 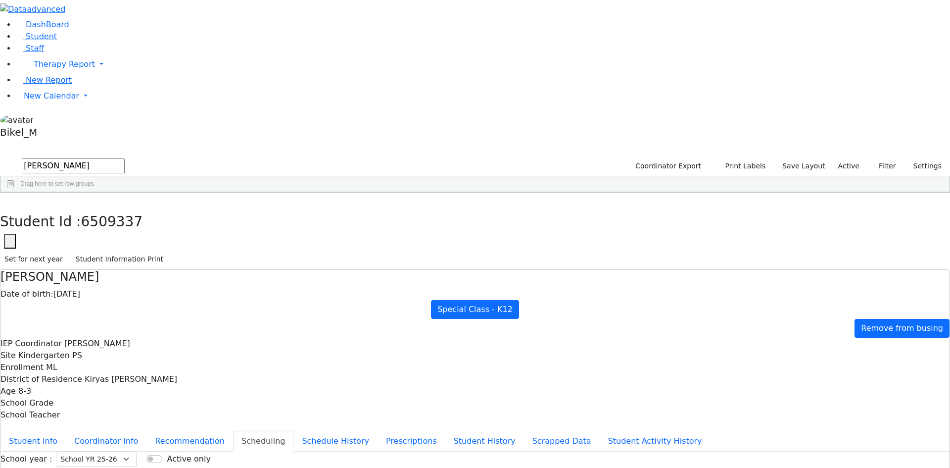 I want to click on a: New Calendar, so click(x=483, y=96).